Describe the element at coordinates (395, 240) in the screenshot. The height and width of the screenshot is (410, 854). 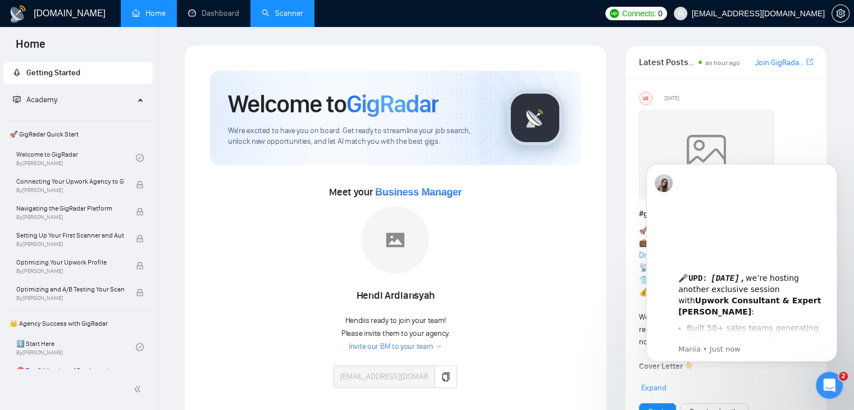
I see `img: placeholder.png` at that location.